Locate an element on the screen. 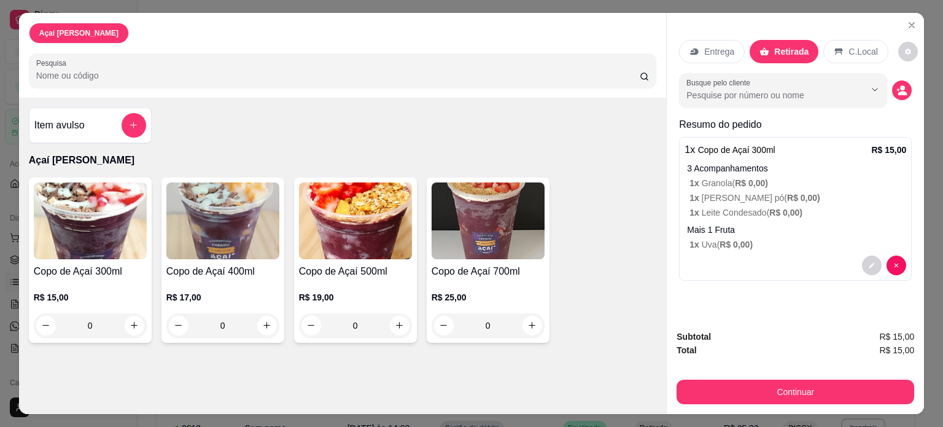  h4: Copo de Açaí 700ml is located at coordinates (488, 271).